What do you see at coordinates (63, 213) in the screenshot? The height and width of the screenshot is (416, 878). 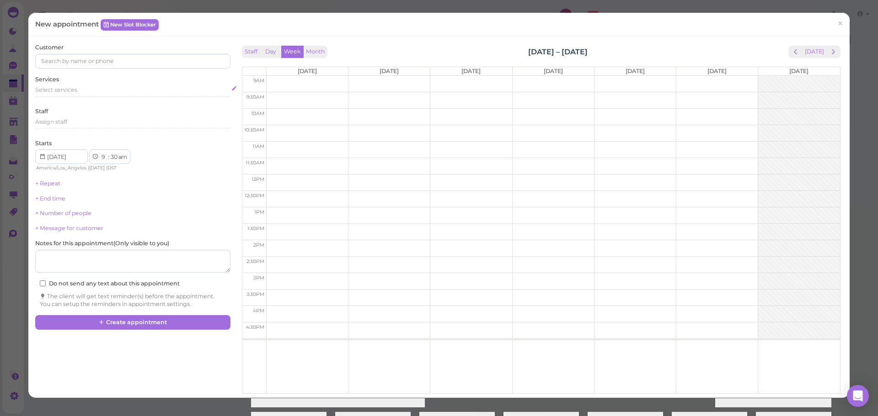 I see `a: + Number of people` at bounding box center [63, 213].